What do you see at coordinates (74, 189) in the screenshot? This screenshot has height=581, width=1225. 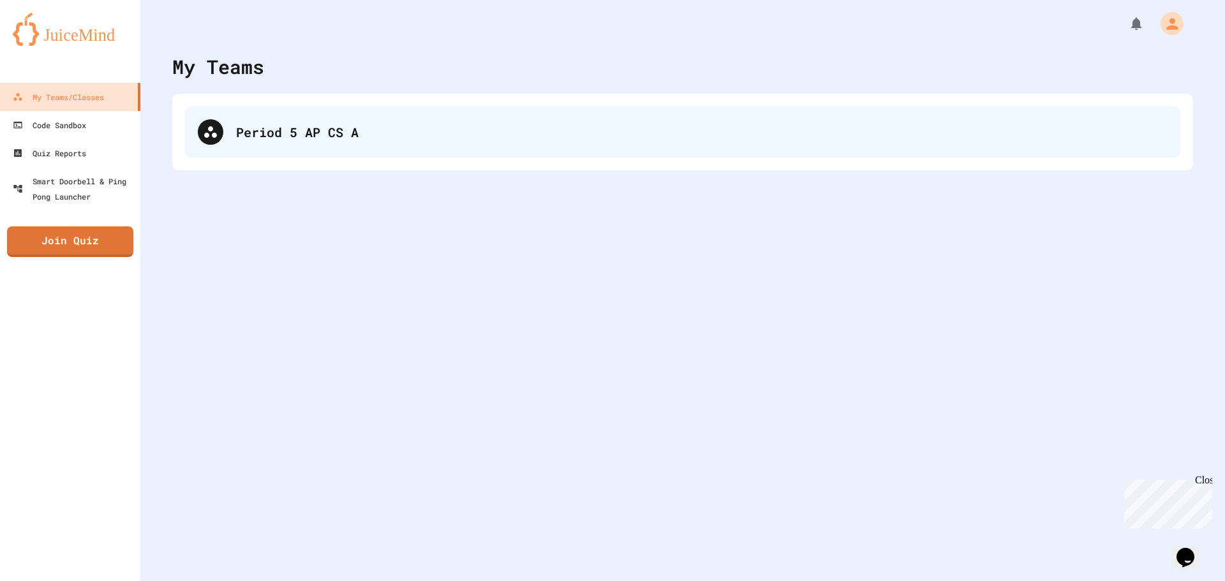 I see `div: Smart Doorbell & Ping Pong Launcher` at bounding box center [74, 189].